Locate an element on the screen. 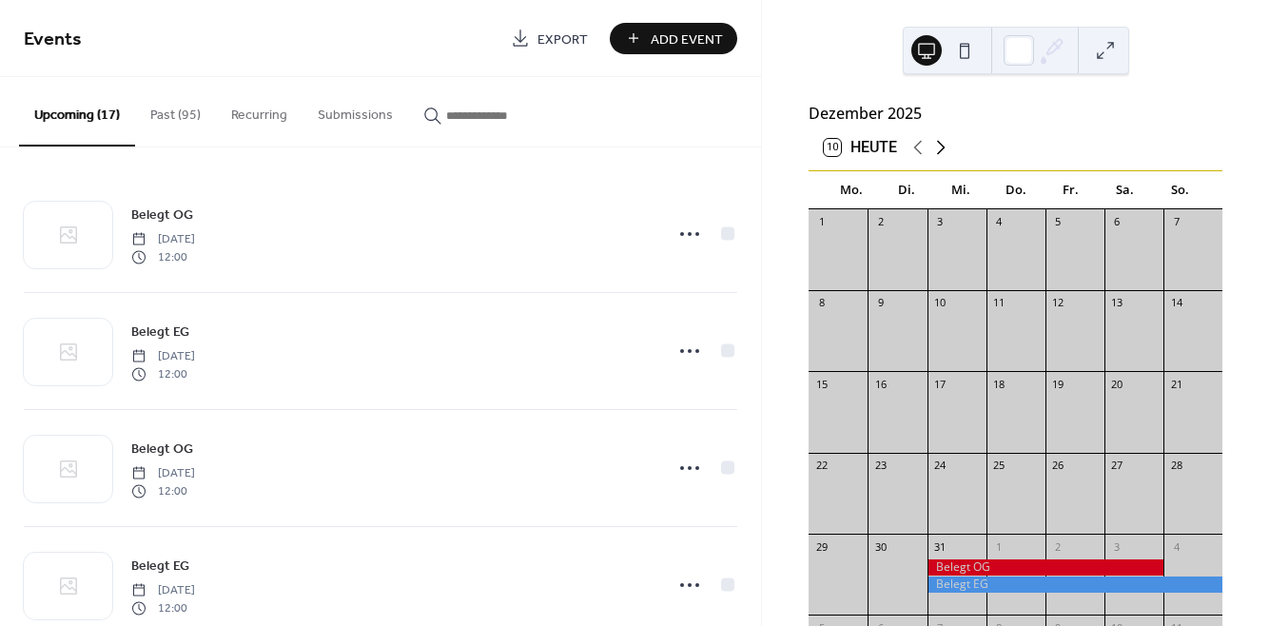  div: 19 is located at coordinates (1058, 383).